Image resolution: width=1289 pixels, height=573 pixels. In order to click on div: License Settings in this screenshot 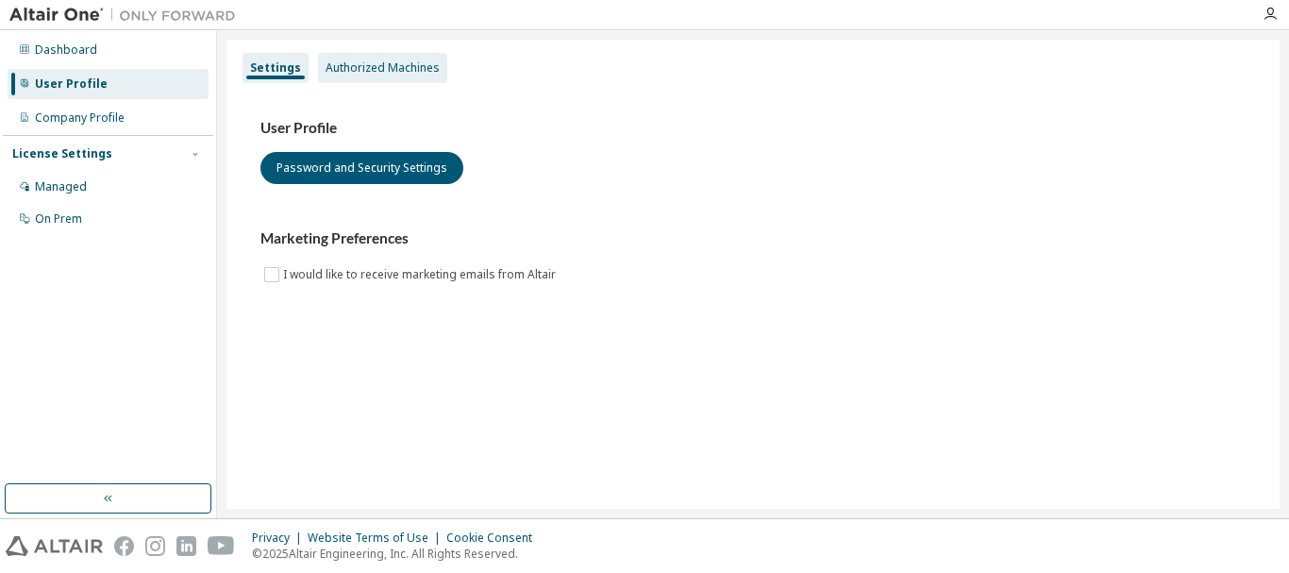, I will do `click(62, 154)`.